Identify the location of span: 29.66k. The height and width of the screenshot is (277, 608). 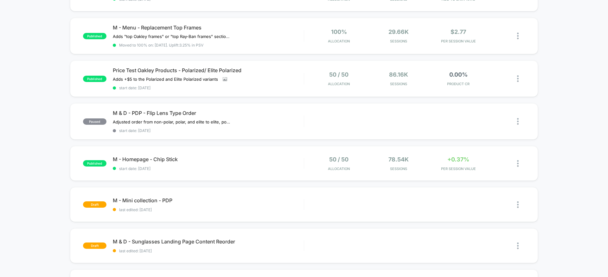
(399, 32).